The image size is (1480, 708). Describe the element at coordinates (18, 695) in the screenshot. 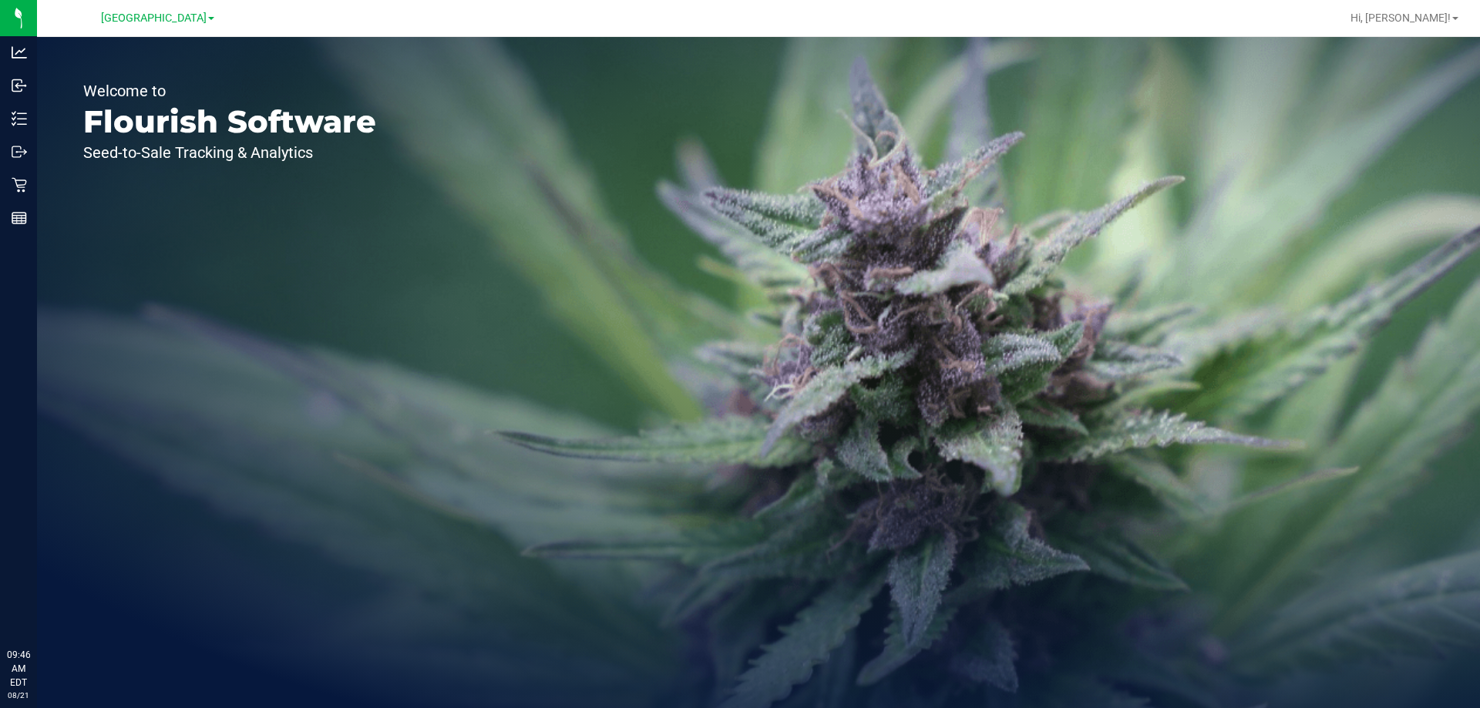

I see `p: 08/21` at that location.